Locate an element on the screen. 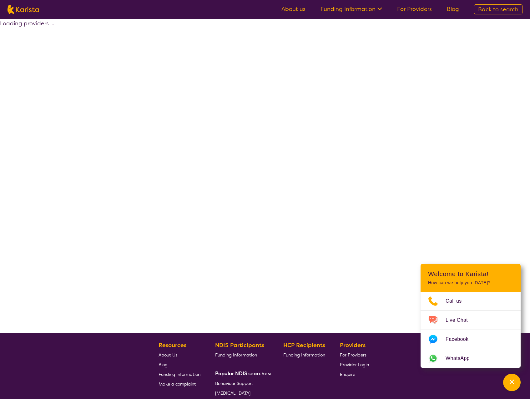  a: Behaviour Support is located at coordinates (242, 383).